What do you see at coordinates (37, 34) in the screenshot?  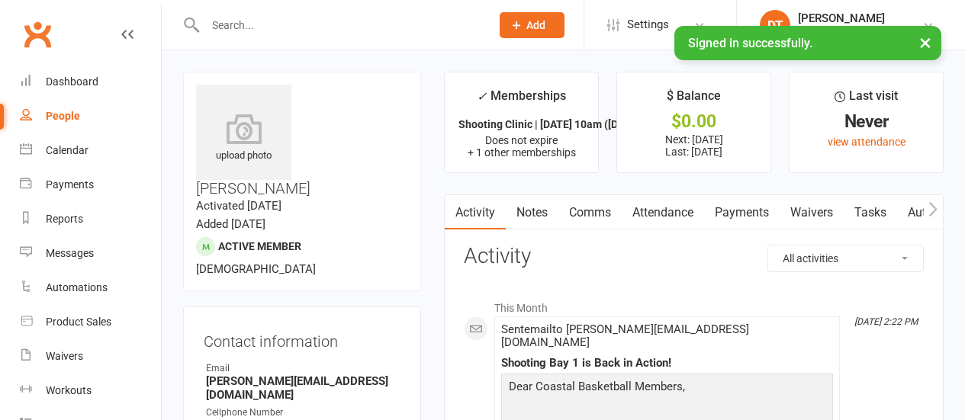 I see `a: Clubworx` at bounding box center [37, 34].